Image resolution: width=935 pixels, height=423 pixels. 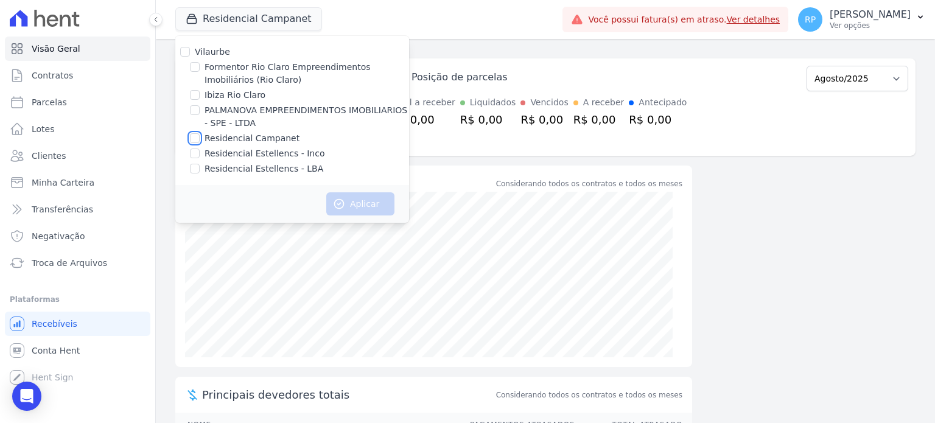 I want to click on label: Vilaurbe, so click(x=212, y=52).